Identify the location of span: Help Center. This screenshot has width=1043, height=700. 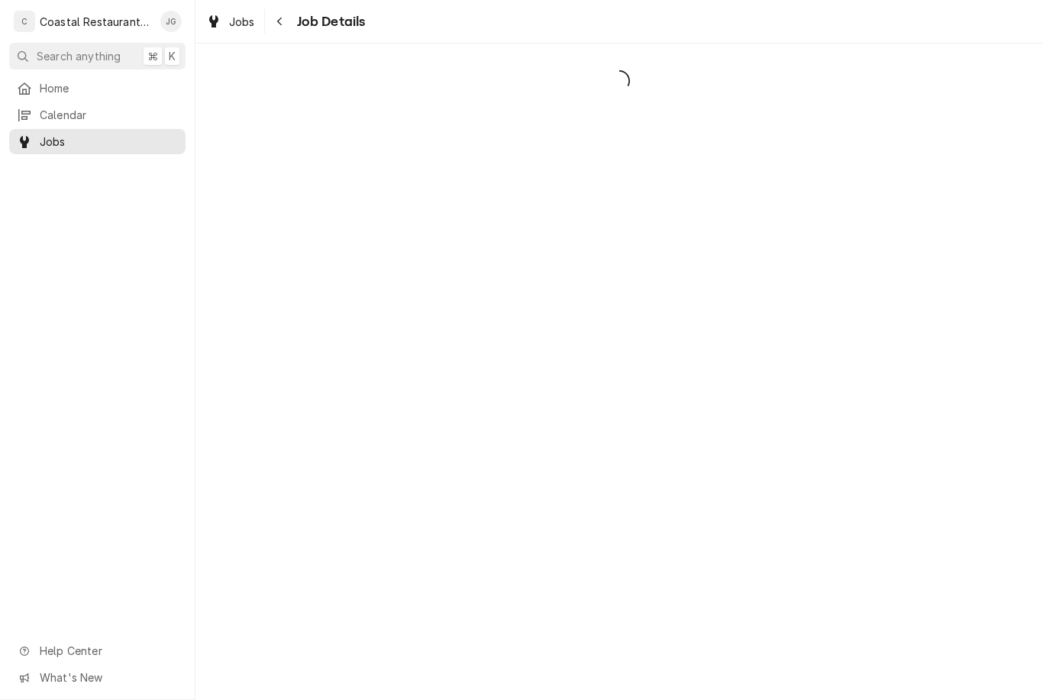
(108, 650).